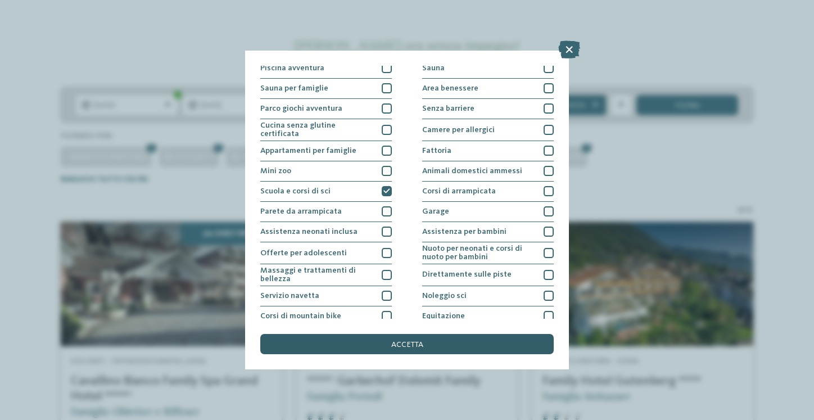  Describe the element at coordinates (433, 68) in the screenshot. I see `span: Sauna` at that location.